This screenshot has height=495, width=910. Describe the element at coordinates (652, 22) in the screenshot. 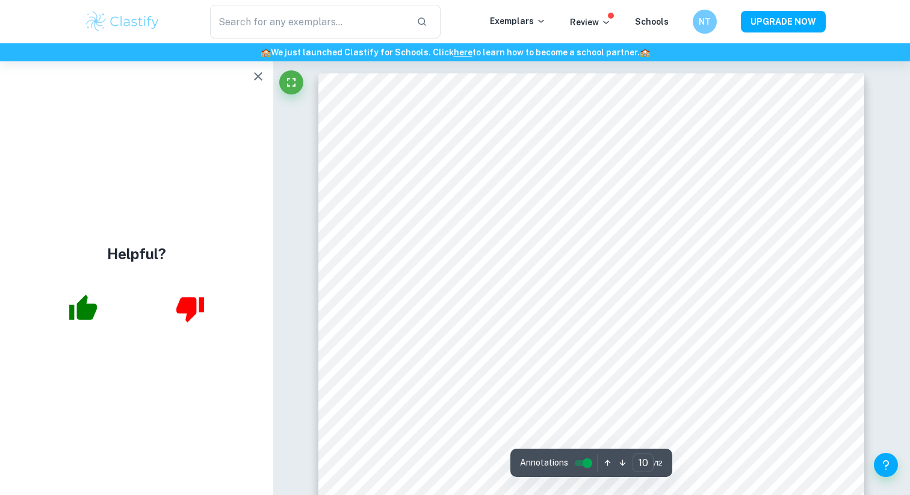

I see `a: Schools` at that location.